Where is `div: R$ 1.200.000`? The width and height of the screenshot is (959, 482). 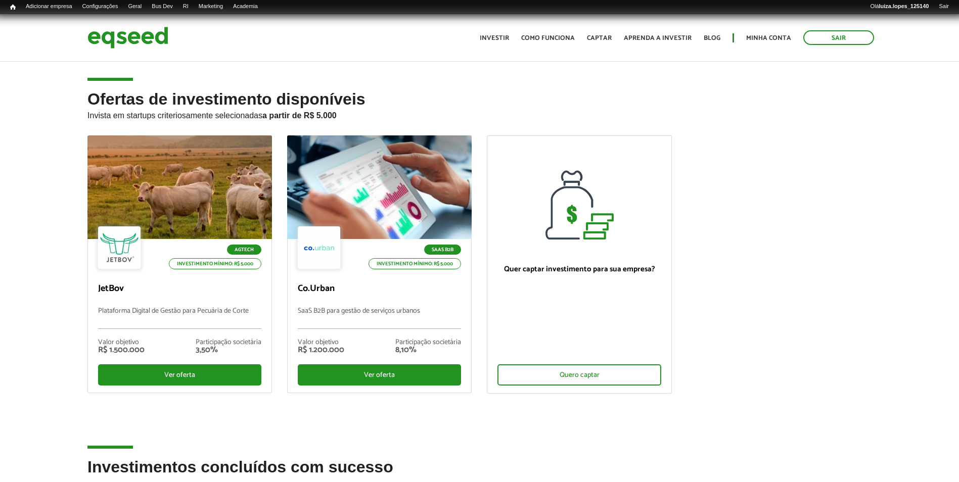
div: R$ 1.200.000 is located at coordinates (321, 350).